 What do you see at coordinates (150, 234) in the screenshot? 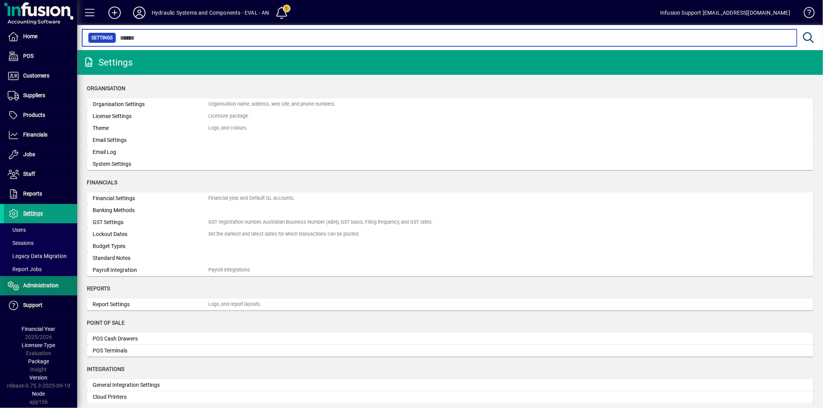
I see `div: Lockout Dates` at bounding box center [150, 234].